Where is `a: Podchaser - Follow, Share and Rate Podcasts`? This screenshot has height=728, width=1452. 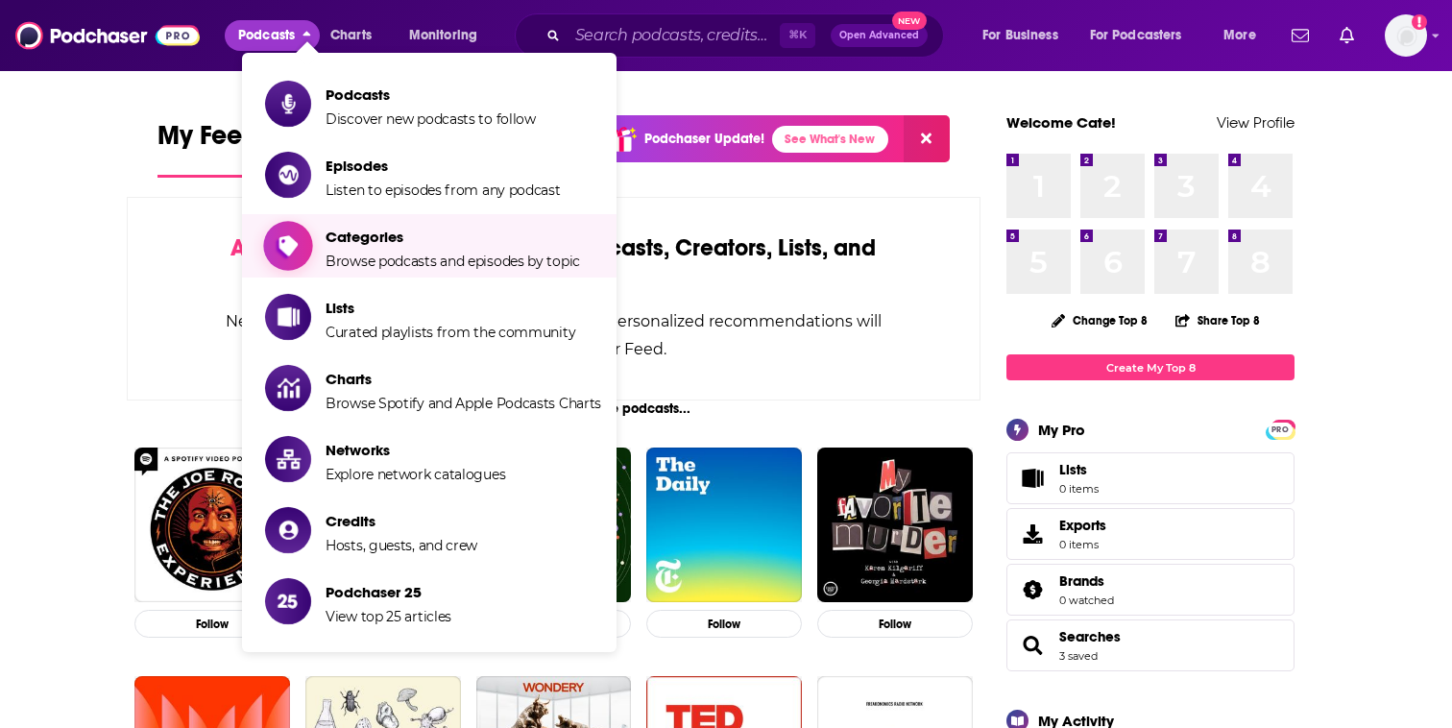 a: Podchaser - Follow, Share and Rate Podcasts is located at coordinates (108, 36).